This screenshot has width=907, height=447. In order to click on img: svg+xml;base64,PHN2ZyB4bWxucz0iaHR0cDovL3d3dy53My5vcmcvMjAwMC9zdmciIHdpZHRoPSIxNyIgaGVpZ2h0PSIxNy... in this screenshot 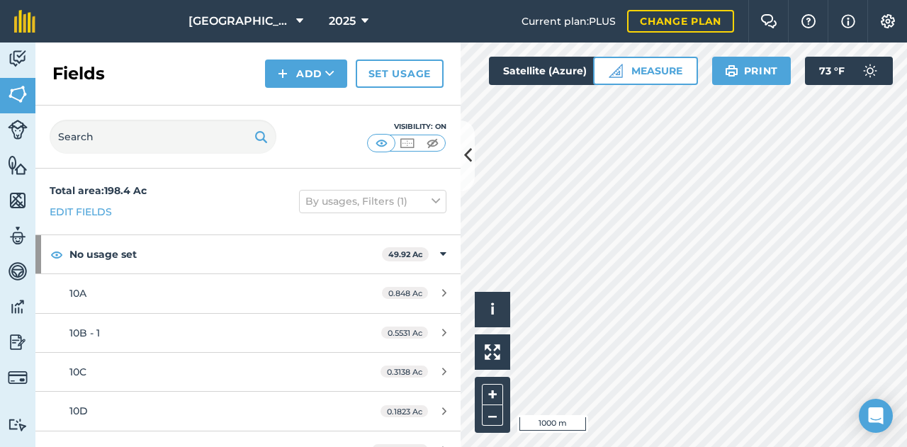, I will do `click(848, 21)`.